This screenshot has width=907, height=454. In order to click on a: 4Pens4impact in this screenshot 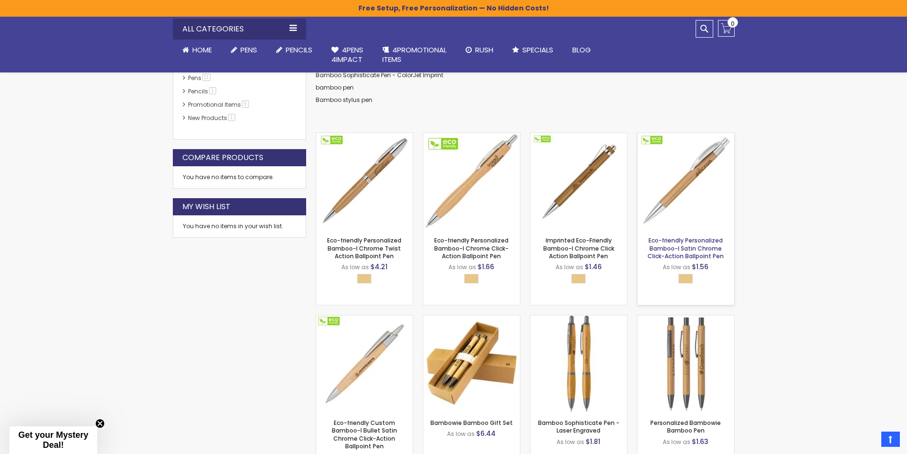, I will do `click(347, 55)`.